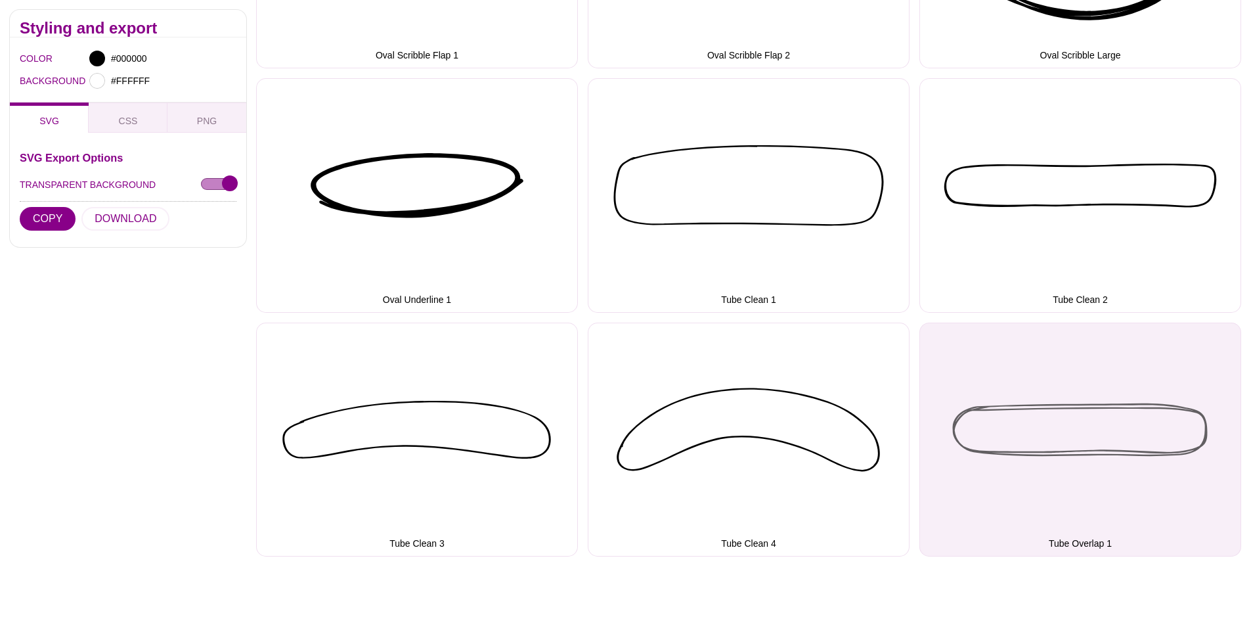 The height and width of the screenshot is (621, 1251). I want to click on button: Tube Overlap 1, so click(1080, 439).